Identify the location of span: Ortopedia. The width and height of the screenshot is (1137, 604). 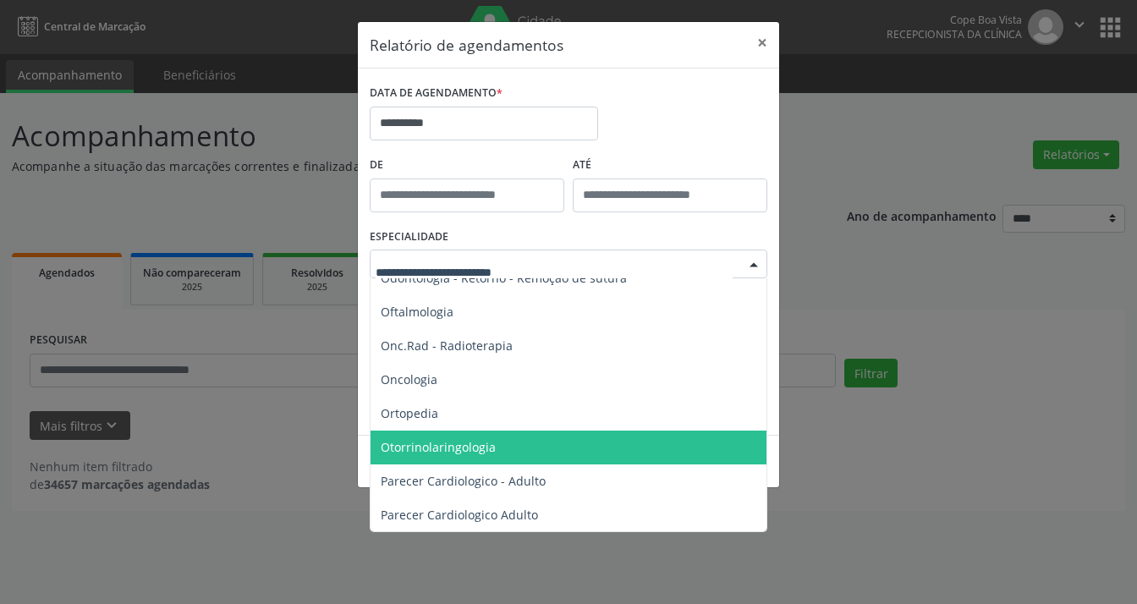
(410, 413).